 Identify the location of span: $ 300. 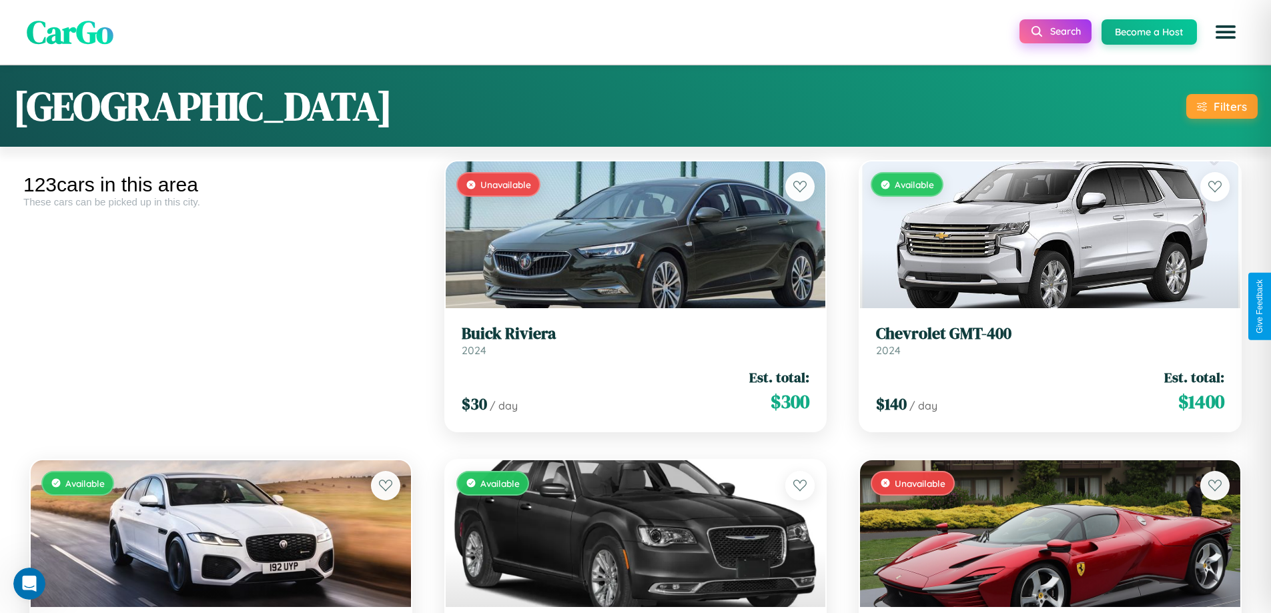
(790, 402).